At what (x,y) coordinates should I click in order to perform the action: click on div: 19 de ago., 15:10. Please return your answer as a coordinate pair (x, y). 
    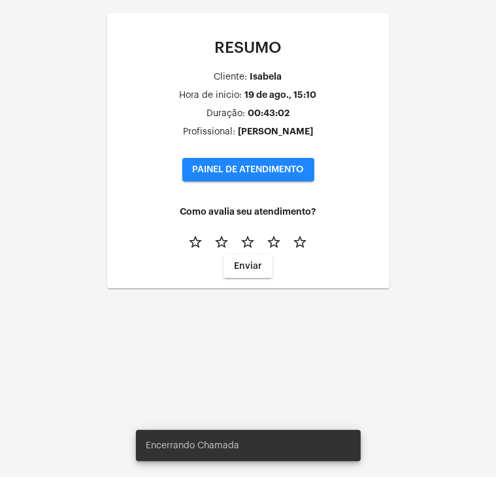
    Looking at the image, I should click on (281, 95).